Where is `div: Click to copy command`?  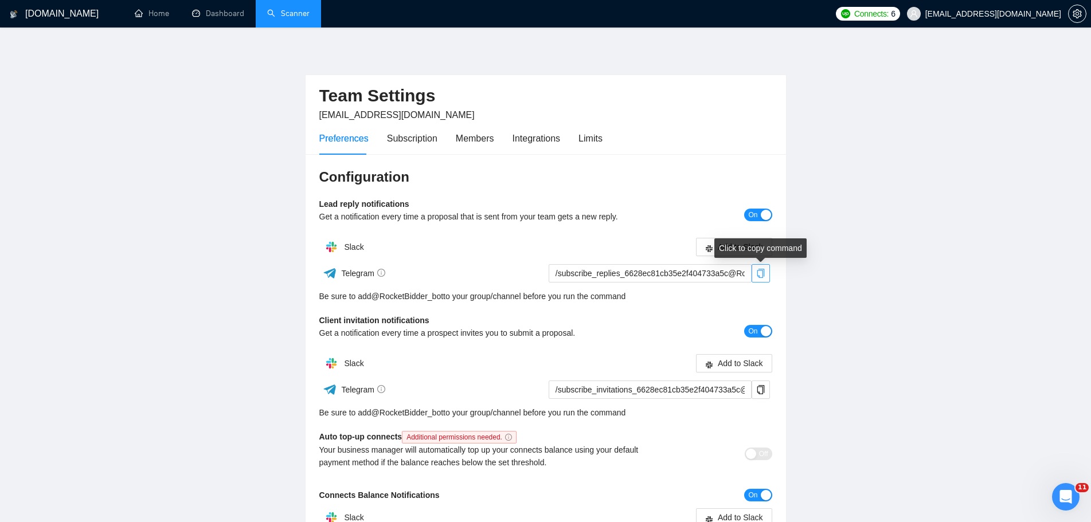
div: Click to copy command is located at coordinates (760, 248).